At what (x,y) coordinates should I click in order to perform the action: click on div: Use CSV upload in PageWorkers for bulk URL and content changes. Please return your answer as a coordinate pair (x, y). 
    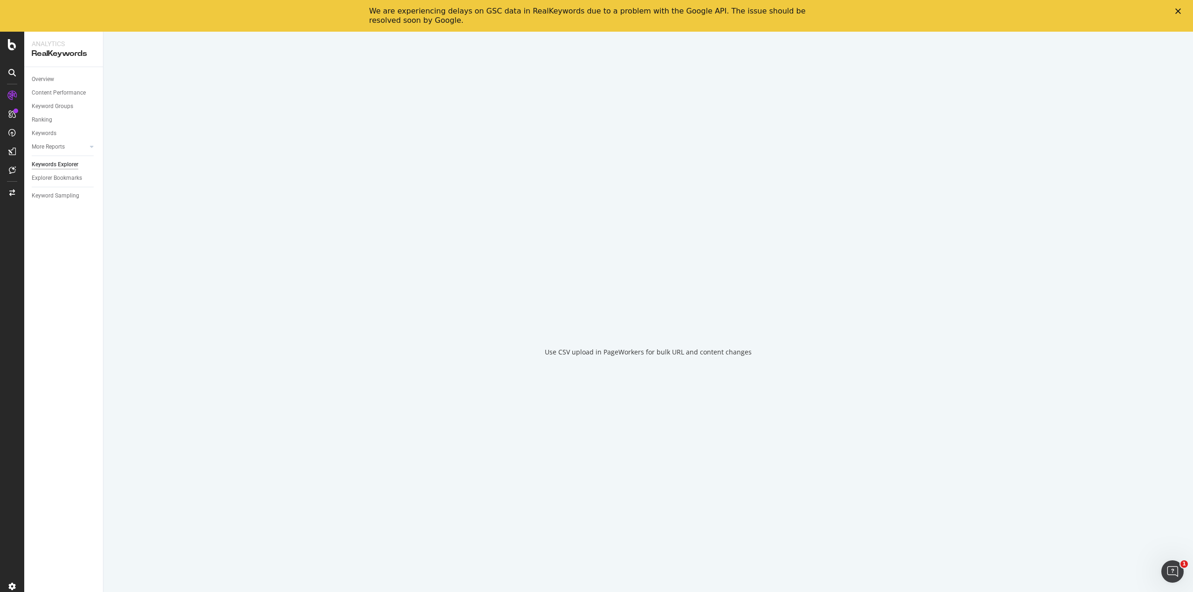
    Looking at the image, I should click on (648, 352).